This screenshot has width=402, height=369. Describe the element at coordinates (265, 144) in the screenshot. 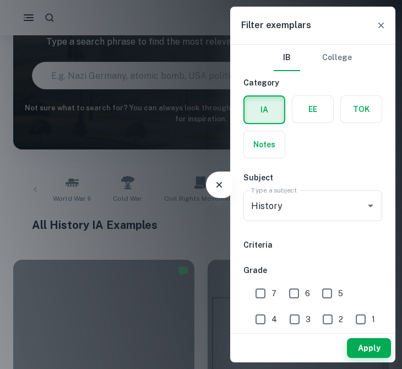

I see `button: Notes` at that location.